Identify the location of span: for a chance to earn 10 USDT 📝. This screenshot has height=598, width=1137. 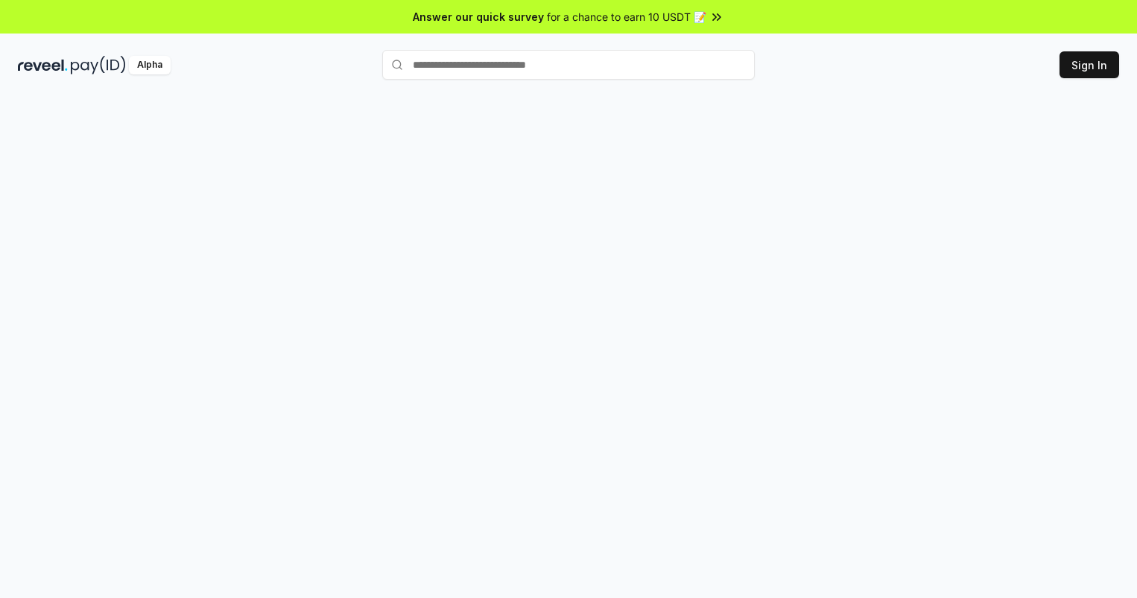
(627, 16).